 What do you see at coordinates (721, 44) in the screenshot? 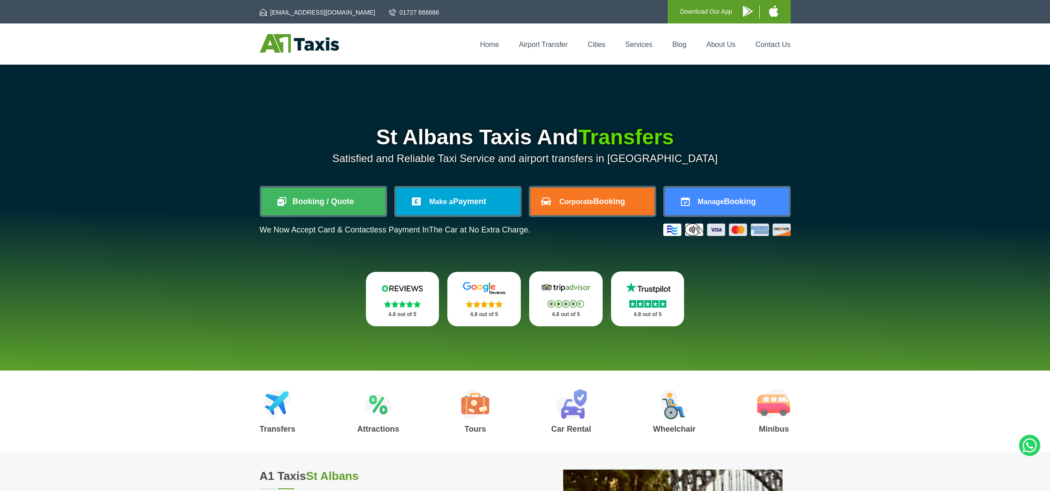
I see `a: About Us` at bounding box center [721, 44].